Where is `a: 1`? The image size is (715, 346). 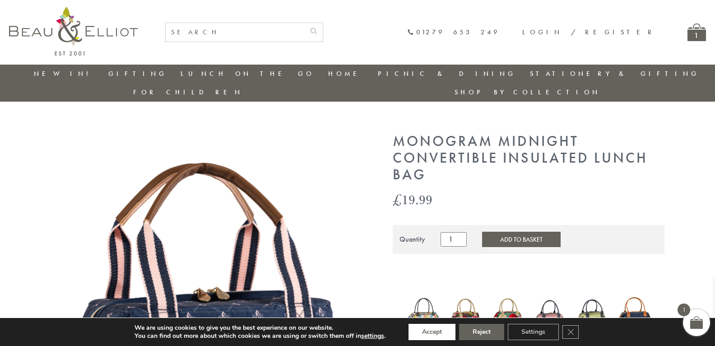 a: 1 is located at coordinates (696, 32).